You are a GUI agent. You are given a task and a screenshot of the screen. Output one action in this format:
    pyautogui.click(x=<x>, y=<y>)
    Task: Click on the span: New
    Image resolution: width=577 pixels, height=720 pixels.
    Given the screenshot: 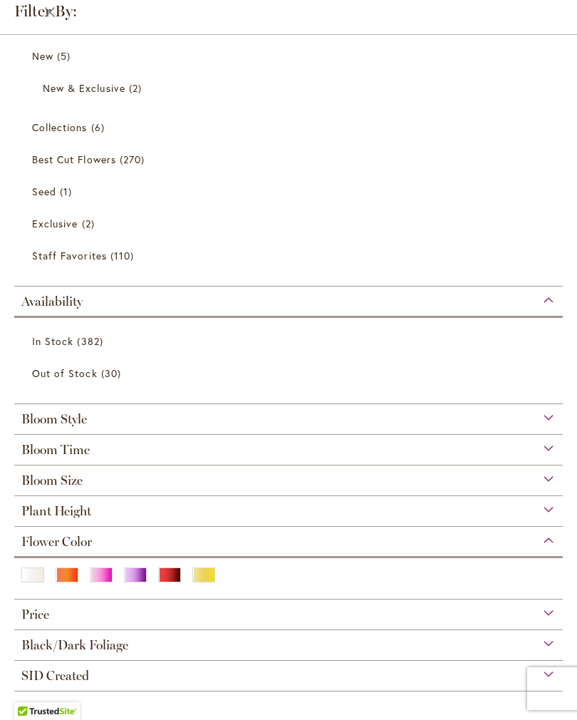 What is the action you would take?
    pyautogui.click(x=43, y=56)
    